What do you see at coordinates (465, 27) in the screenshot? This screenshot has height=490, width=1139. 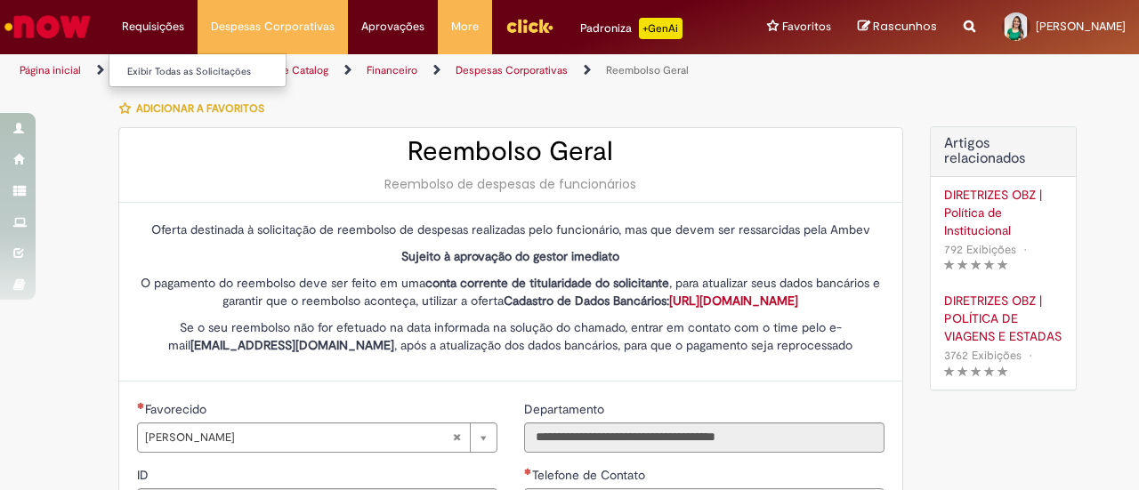 I see `span: More` at bounding box center [465, 27].